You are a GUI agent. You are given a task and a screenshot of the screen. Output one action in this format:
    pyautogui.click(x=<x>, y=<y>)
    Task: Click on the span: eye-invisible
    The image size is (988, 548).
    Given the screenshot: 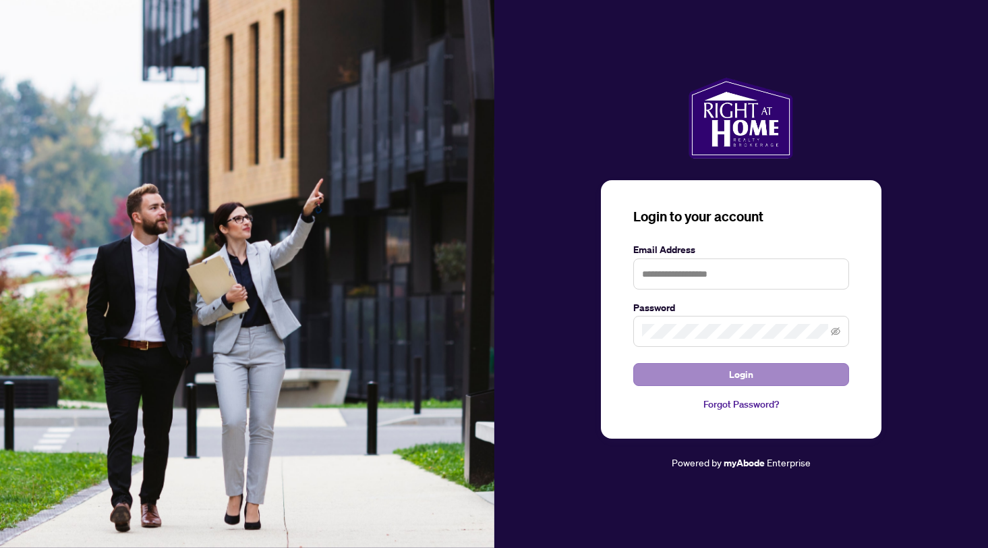 What is the action you would take?
    pyautogui.click(x=836, y=331)
    